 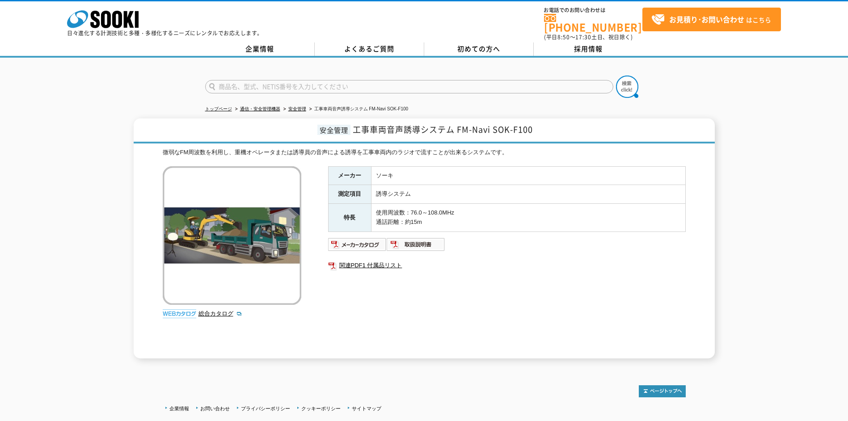 What do you see at coordinates (350, 194) in the screenshot?
I see `th: 測定項目` at bounding box center [350, 194].